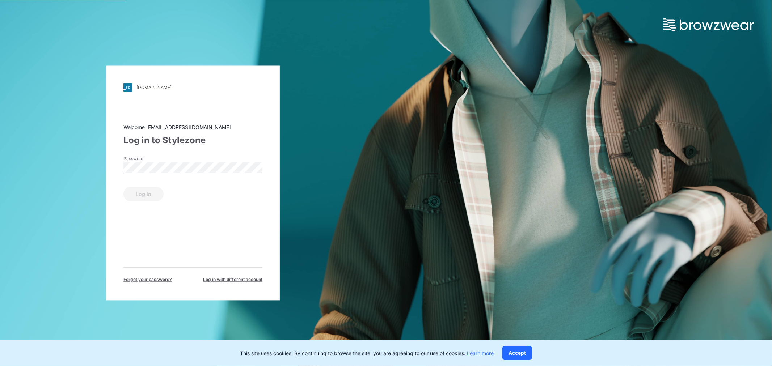  I want to click on button: Accept, so click(517, 353).